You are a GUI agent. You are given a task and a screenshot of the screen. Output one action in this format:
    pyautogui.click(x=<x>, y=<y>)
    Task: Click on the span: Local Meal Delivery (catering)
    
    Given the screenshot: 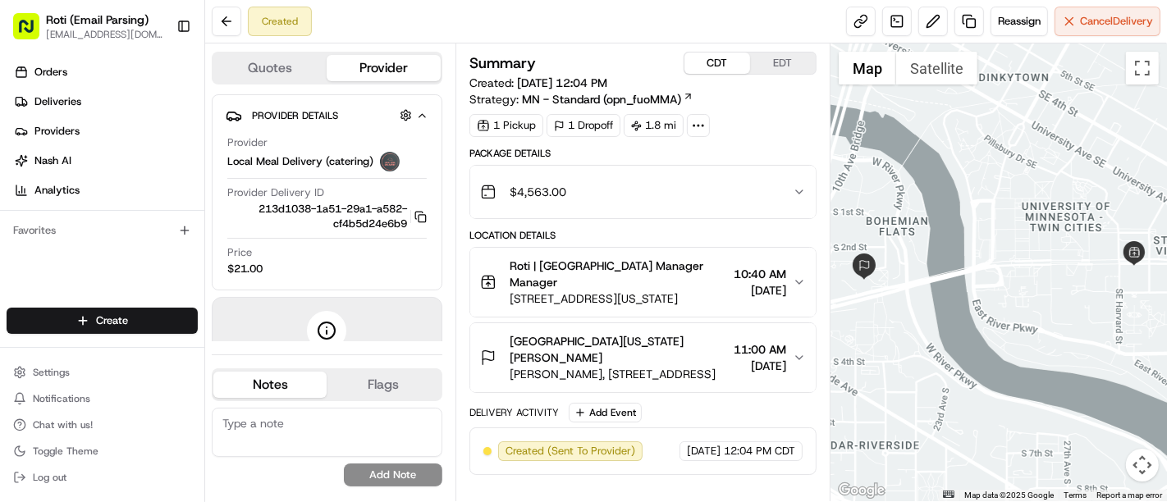 What is the action you would take?
    pyautogui.click(x=300, y=162)
    